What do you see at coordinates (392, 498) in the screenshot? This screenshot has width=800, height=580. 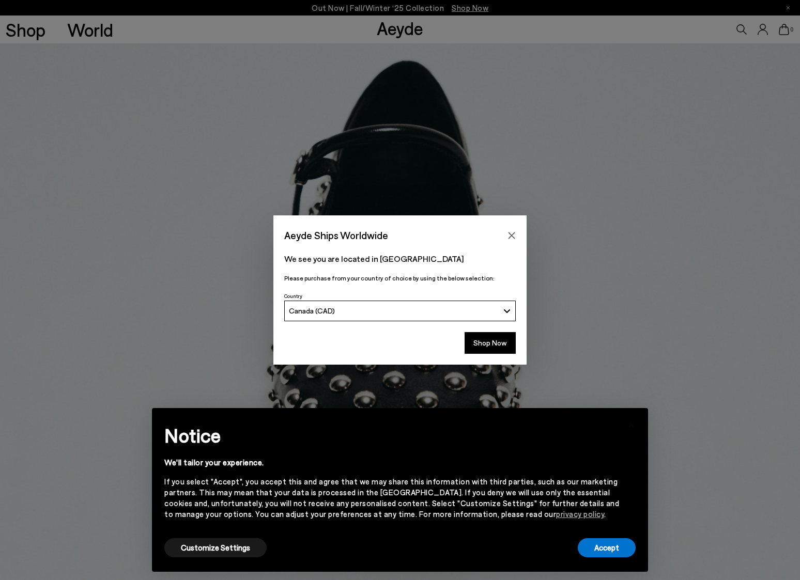 I see `div: If you select "Accept", you accept this and agree that we may share this information with third p...` at bounding box center [392, 498].